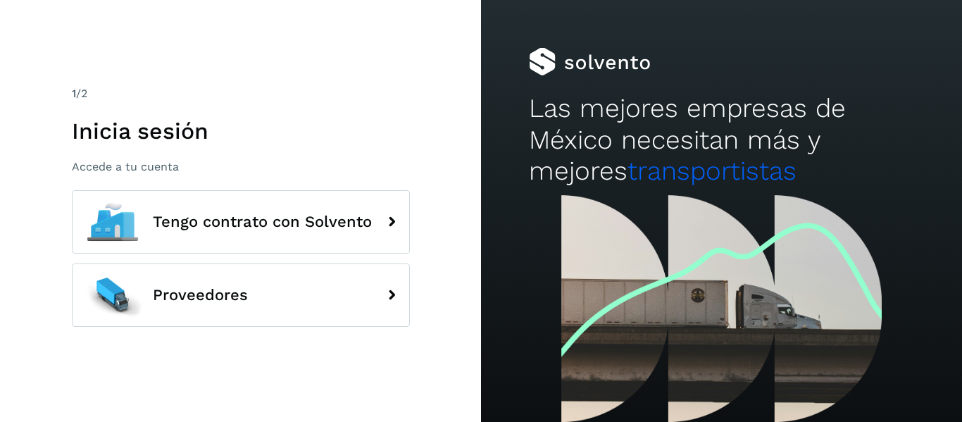  I want to click on button: Tengo contrato con Solvento, so click(241, 222).